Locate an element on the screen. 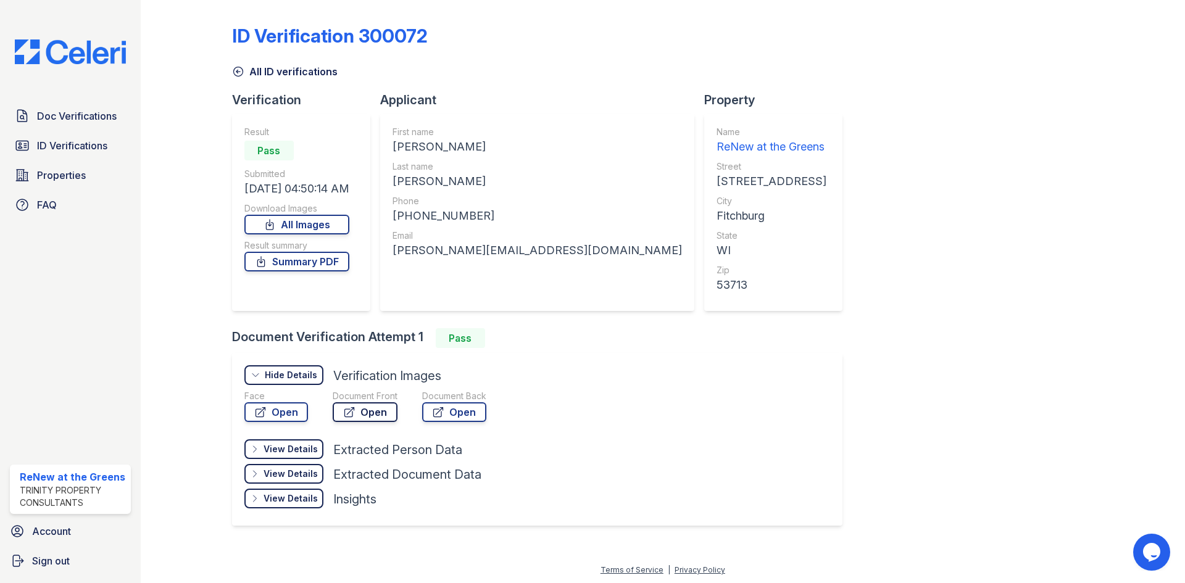 This screenshot has width=1185, height=583. a: Name ReNew at the Greens is located at coordinates (771, 141).